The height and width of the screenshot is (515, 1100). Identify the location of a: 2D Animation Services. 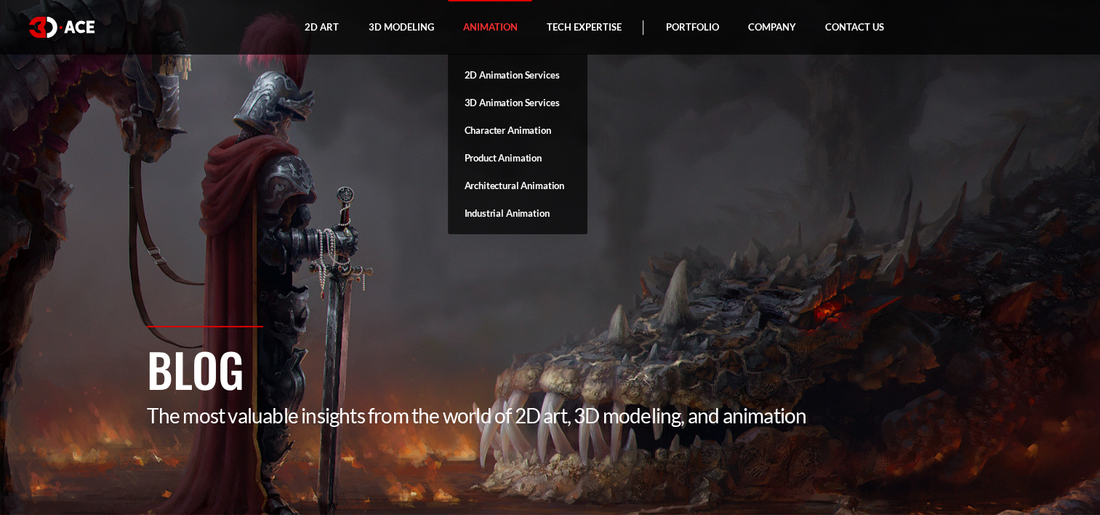
(518, 75).